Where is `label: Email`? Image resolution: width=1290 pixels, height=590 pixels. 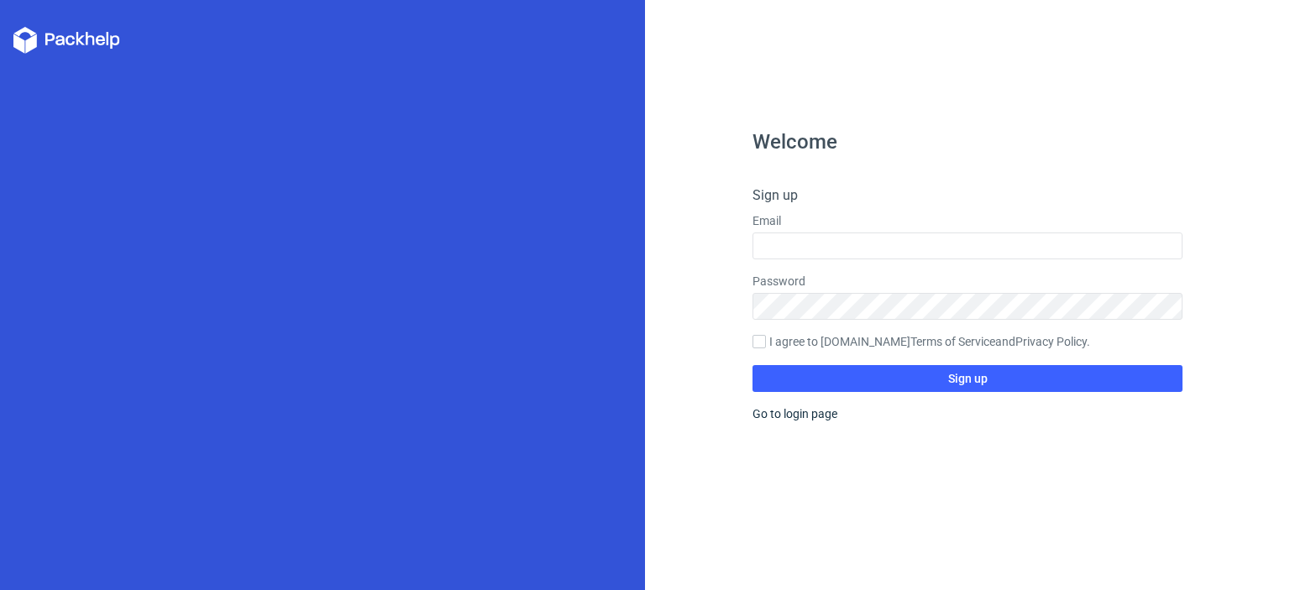 label: Email is located at coordinates (967, 221).